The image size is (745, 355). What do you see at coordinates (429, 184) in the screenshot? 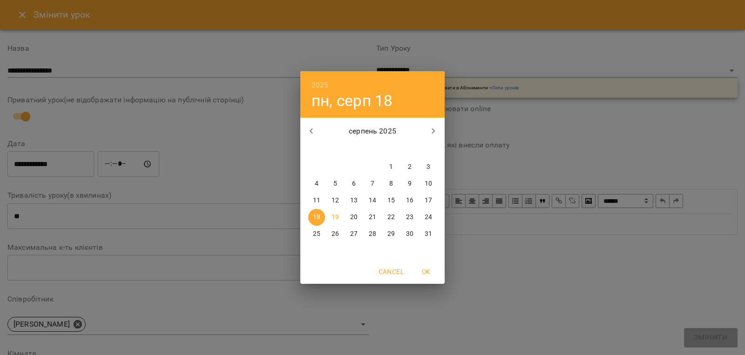
I see `p: 10` at bounding box center [429, 184].